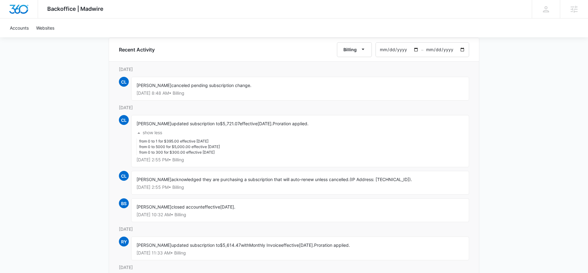 This screenshot has height=273, width=588. I want to click on span: with, so click(245, 245).